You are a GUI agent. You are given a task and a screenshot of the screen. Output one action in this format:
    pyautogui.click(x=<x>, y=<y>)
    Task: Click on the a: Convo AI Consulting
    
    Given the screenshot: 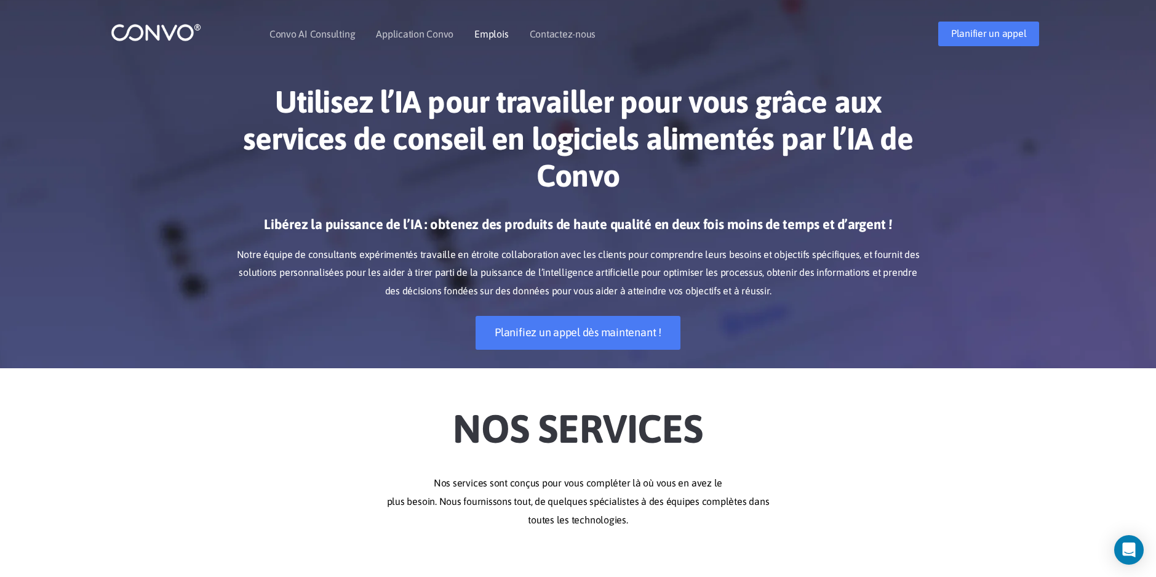 What is the action you would take?
    pyautogui.click(x=312, y=34)
    